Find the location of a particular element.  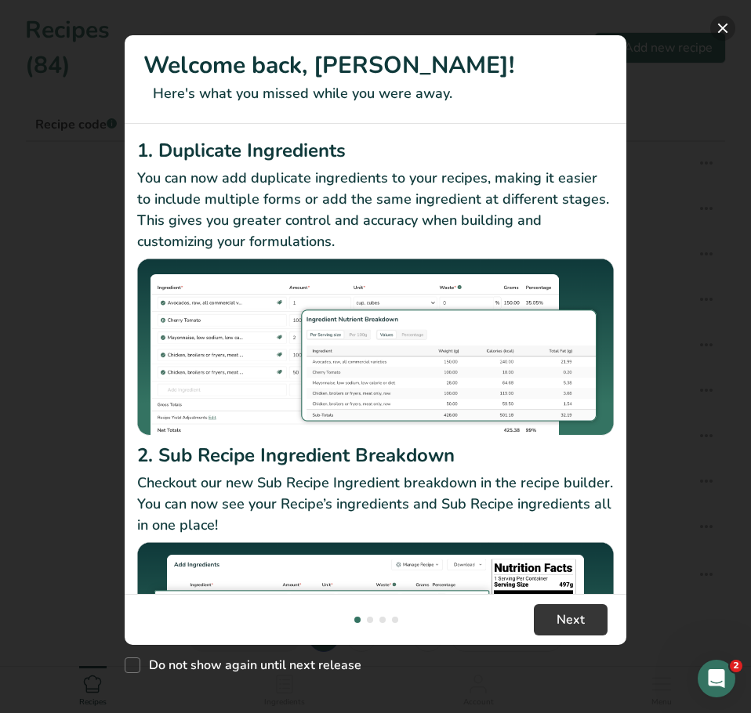

span: 2 is located at coordinates (736, 666).